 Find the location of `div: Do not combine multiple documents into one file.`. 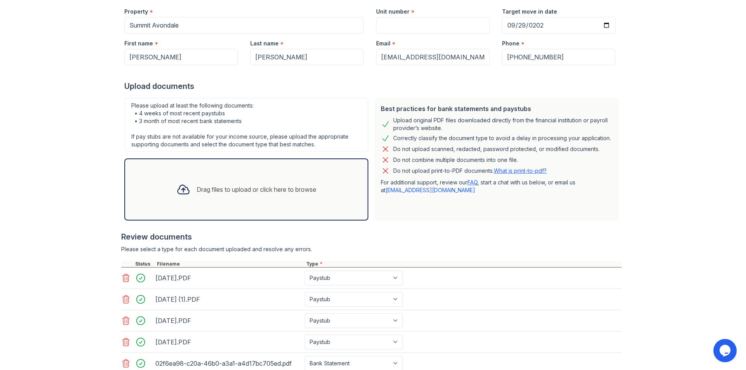

div: Do not combine multiple documents into one file. is located at coordinates (455, 160).